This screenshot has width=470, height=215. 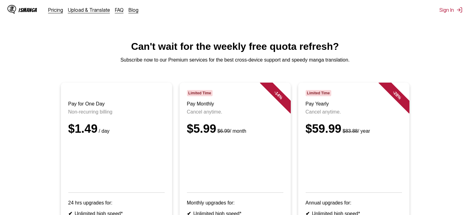 I want to click on a: IsManga LogoIsManga, so click(x=28, y=10).